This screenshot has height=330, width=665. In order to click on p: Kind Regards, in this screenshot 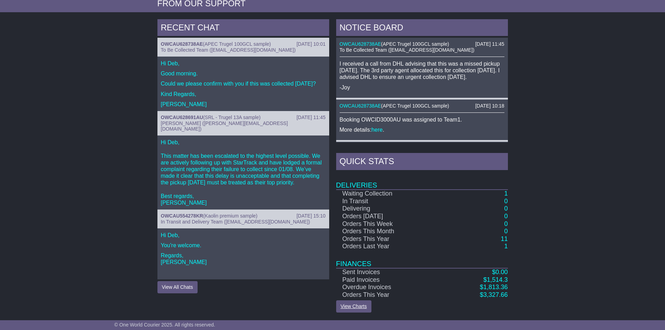, I will do `click(243, 94)`.